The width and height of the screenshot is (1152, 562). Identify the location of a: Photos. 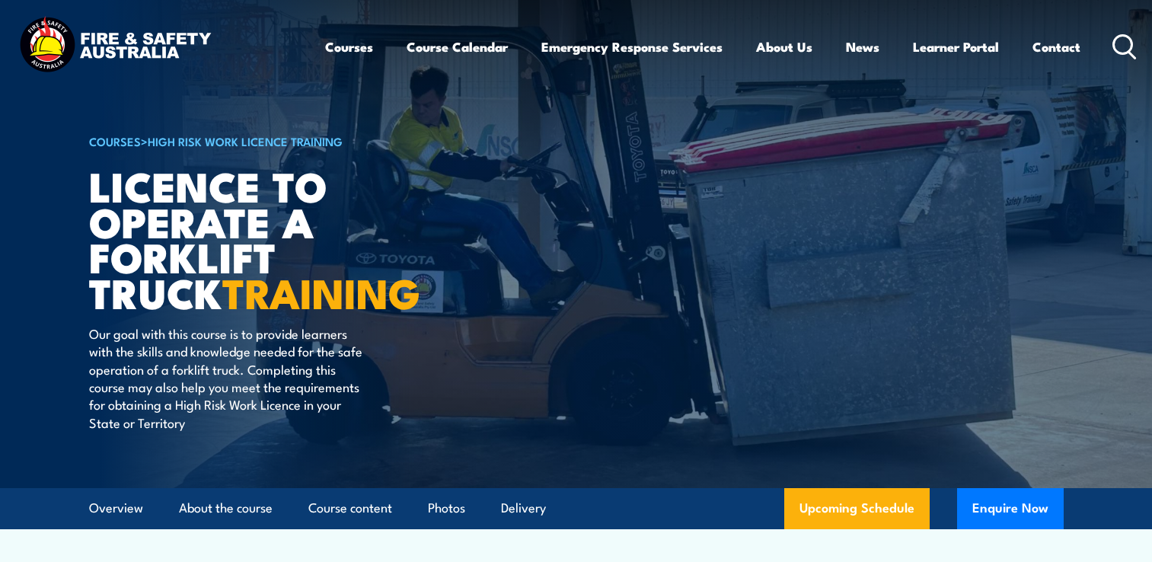
(446, 508).